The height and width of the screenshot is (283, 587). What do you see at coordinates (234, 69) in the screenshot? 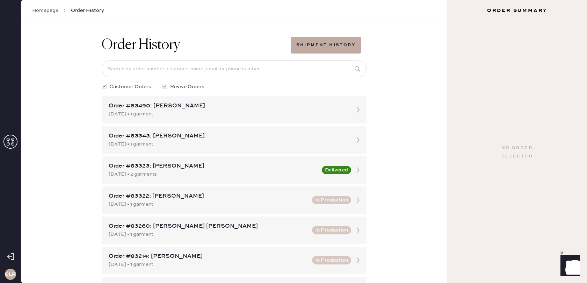
I see `input: Search by order number, customer name, email or phone number` at bounding box center [234, 69].